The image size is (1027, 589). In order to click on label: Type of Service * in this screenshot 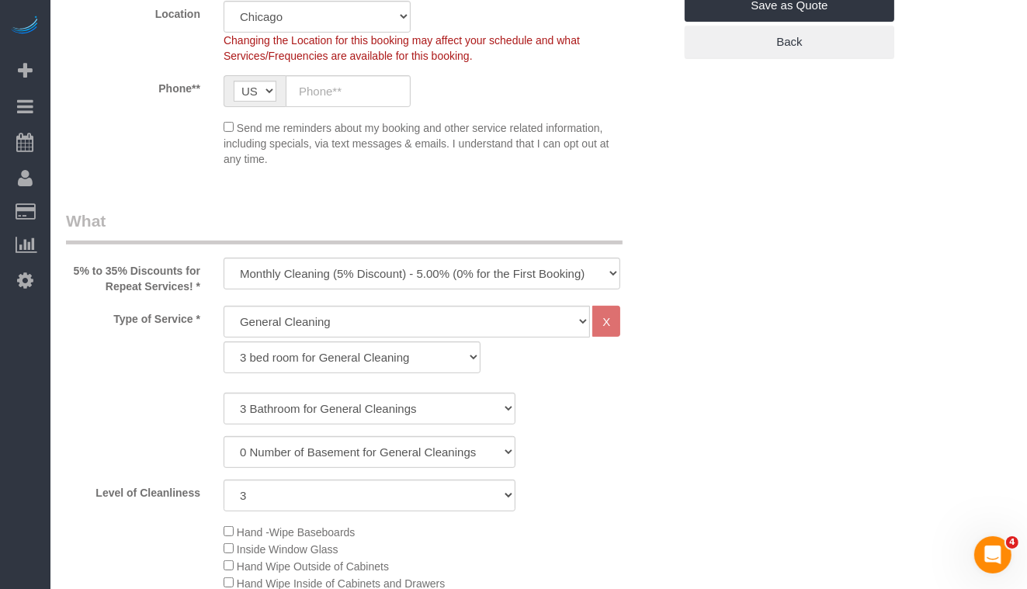, I will do `click(133, 316)`.